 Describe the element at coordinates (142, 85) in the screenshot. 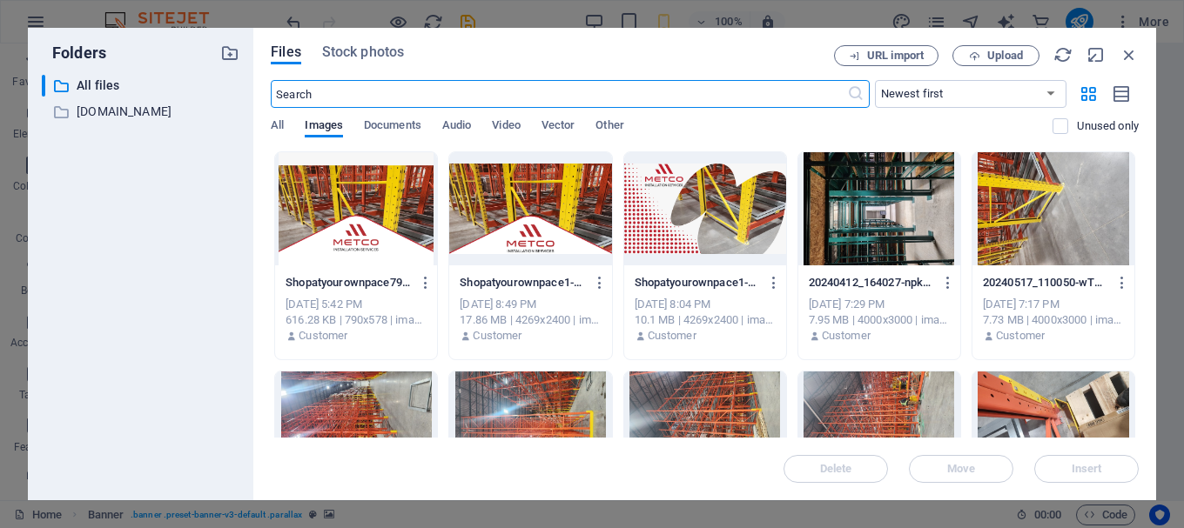

I see `p: All files` at that location.